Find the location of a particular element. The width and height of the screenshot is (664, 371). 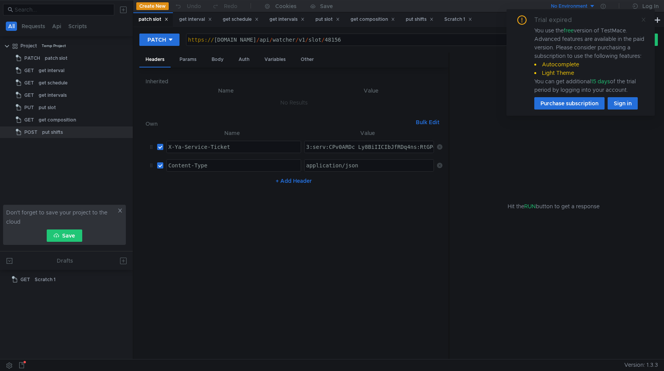

h6: Own is located at coordinates (279, 124).